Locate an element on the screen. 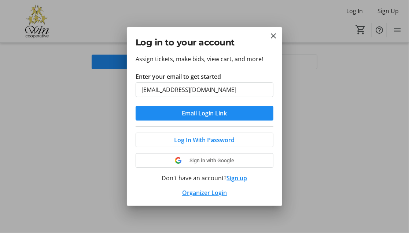  input: Email Address is located at coordinates (205, 90).